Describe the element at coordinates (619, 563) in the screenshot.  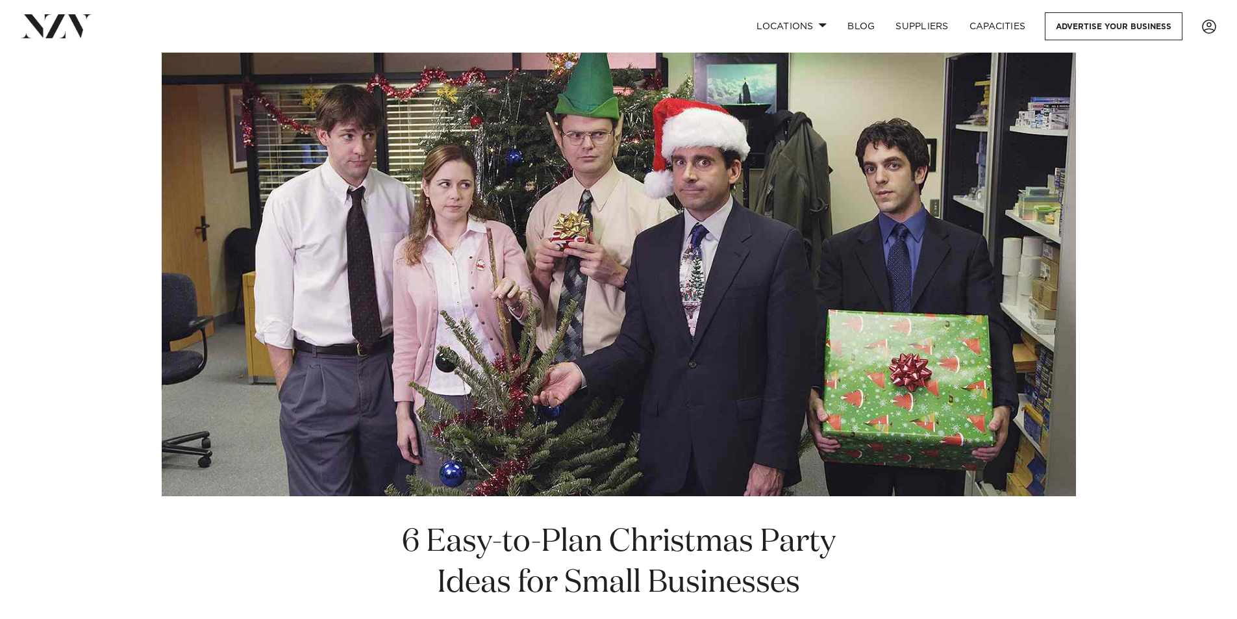
I see `h1: 6 Easy-to-Plan Christmas Party Ideas for Small Businesses` at that location.